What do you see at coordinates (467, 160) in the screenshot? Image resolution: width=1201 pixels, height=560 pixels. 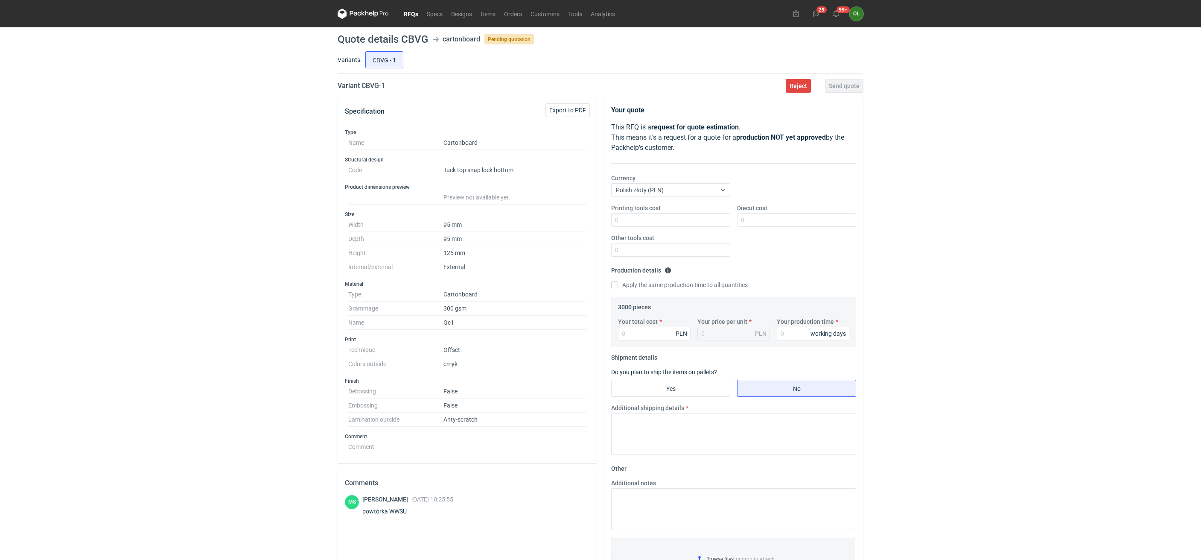 I see `h3: Structural design` at bounding box center [467, 160].